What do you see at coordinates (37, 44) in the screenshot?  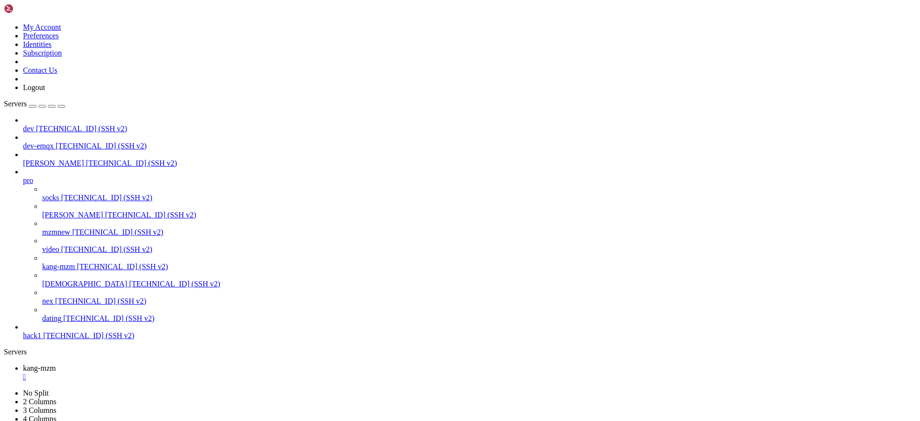 I see `a: Identities` at bounding box center [37, 44].